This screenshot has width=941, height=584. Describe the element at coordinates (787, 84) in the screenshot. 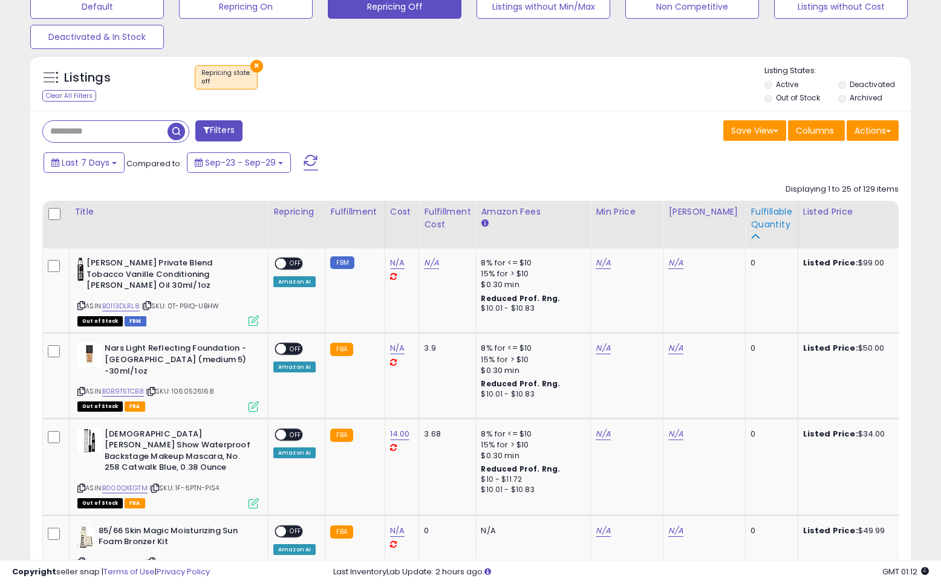

I see `label: Active` at that location.